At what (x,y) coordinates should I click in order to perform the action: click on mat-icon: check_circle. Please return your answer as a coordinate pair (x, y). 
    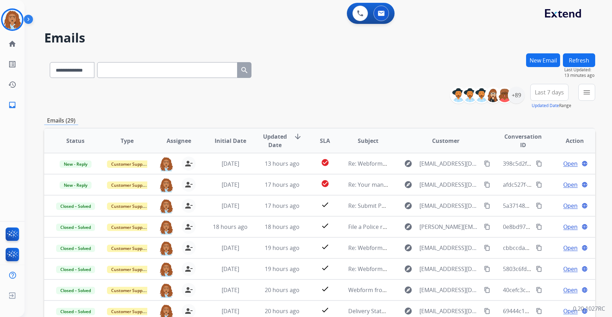
    Looking at the image, I should click on (325, 184).